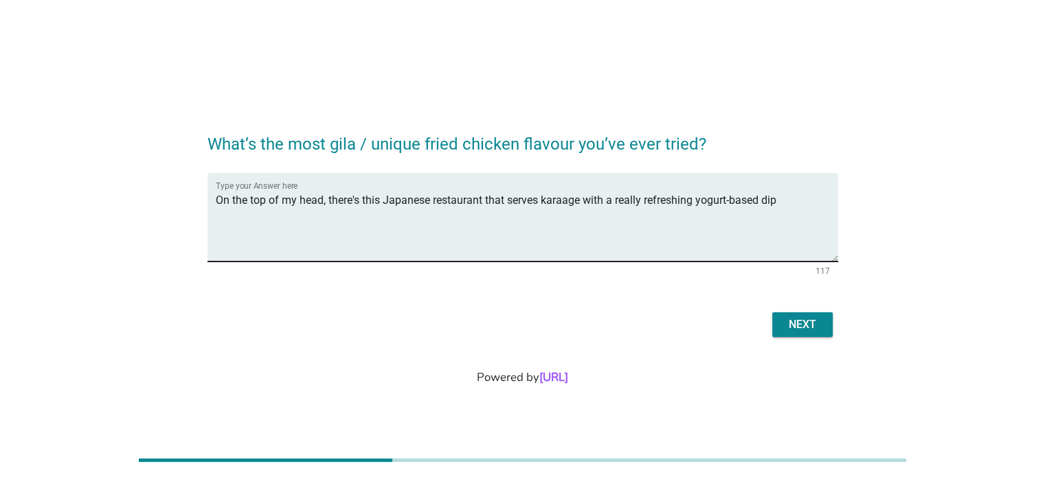 The image size is (1045, 477). Describe the element at coordinates (822, 271) in the screenshot. I see `div: 117` at that location.